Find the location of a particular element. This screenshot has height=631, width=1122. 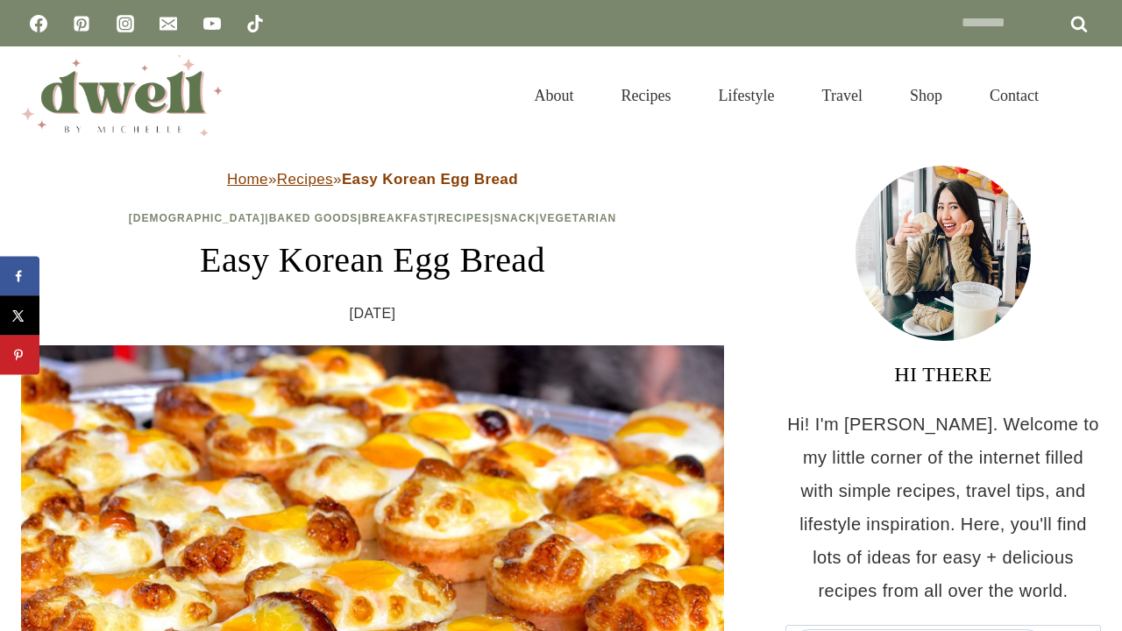

button: View Search Form is located at coordinates (1086, 96).